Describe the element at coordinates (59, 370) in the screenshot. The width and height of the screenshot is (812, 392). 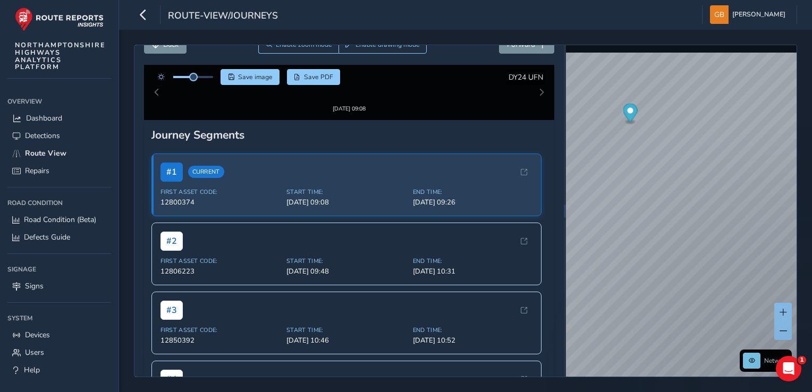
I see `a: Help` at that location.